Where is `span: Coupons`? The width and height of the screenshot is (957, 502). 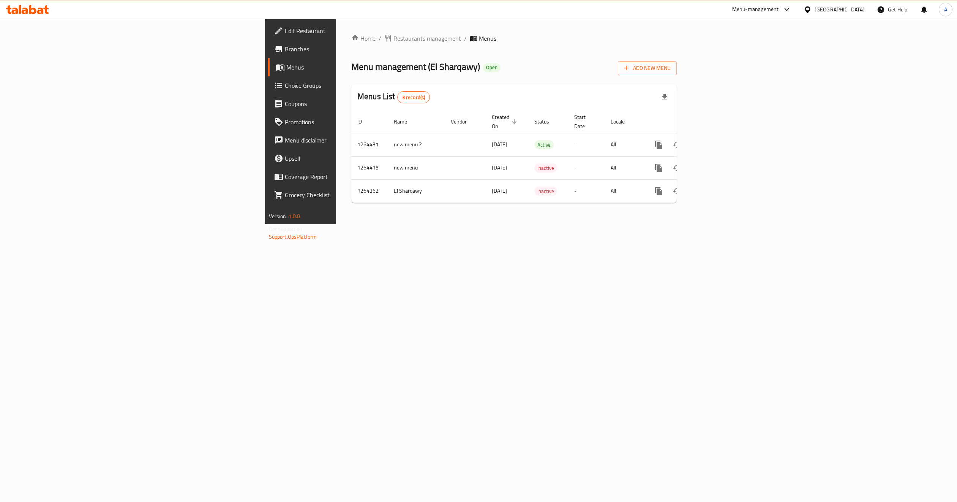 span: Coupons is located at coordinates (352, 104).